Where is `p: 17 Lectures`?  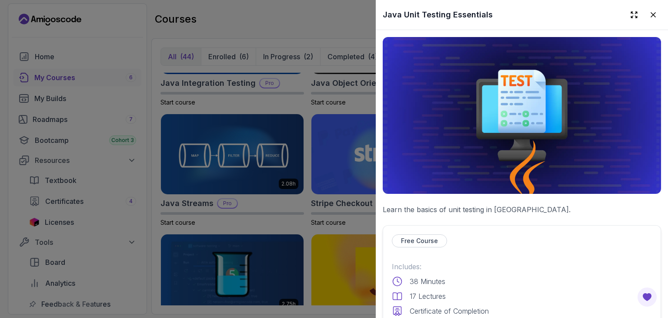 p: 17 Lectures is located at coordinates (428, 296).